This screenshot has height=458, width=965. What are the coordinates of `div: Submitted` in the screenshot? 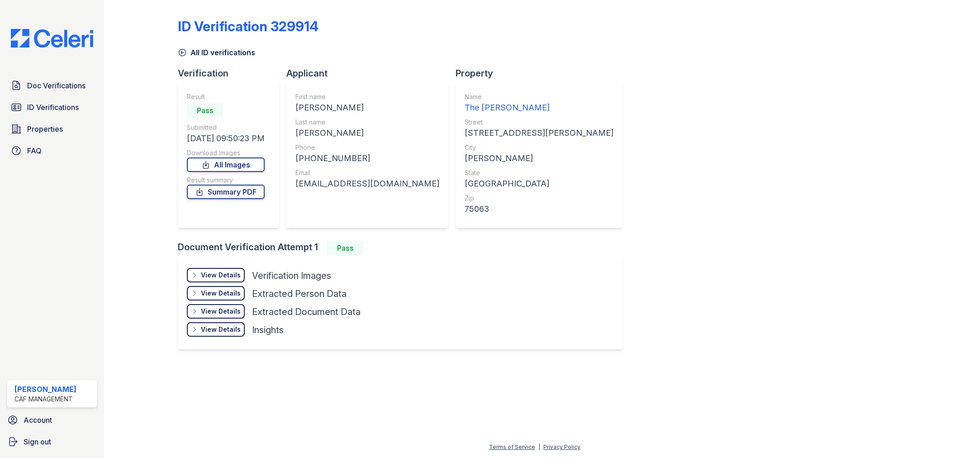 It's located at (226, 128).